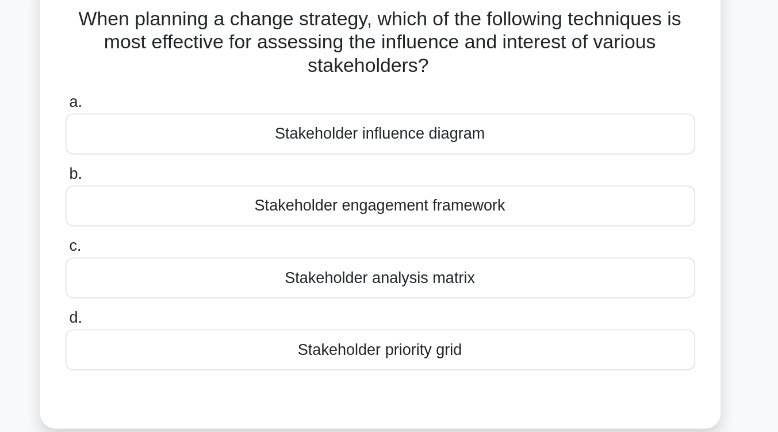 This screenshot has width=778, height=432. What do you see at coordinates (209, 102) in the screenshot?
I see `span: b.` at bounding box center [209, 102].